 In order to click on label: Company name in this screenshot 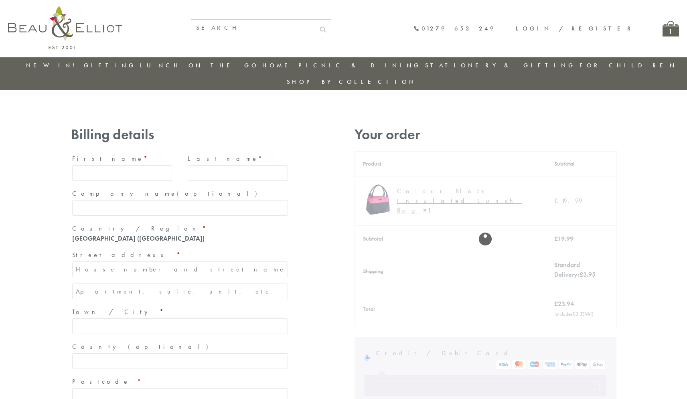, I will do `click(180, 194)`.